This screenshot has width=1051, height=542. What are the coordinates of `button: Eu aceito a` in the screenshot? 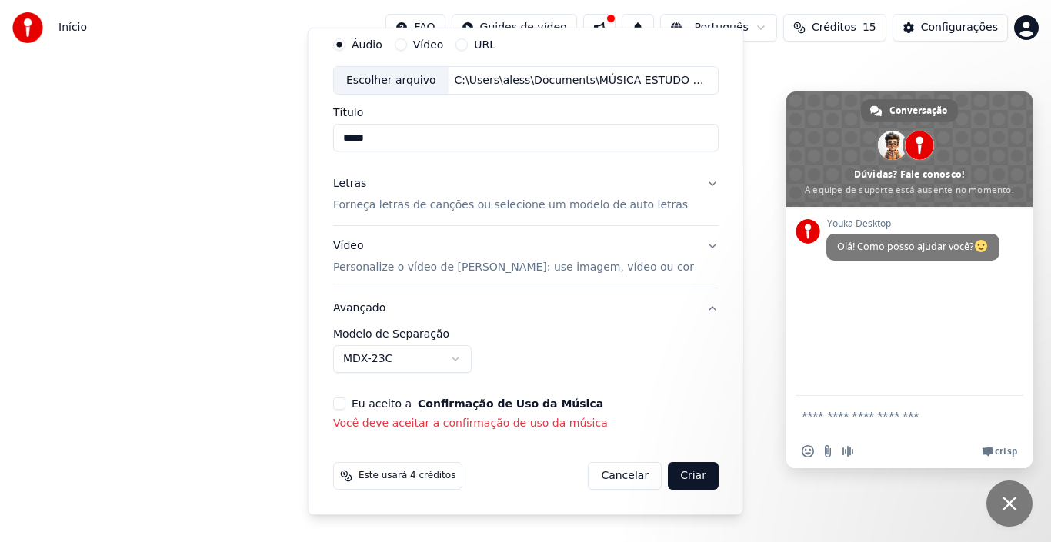 It's located at (510, 404).